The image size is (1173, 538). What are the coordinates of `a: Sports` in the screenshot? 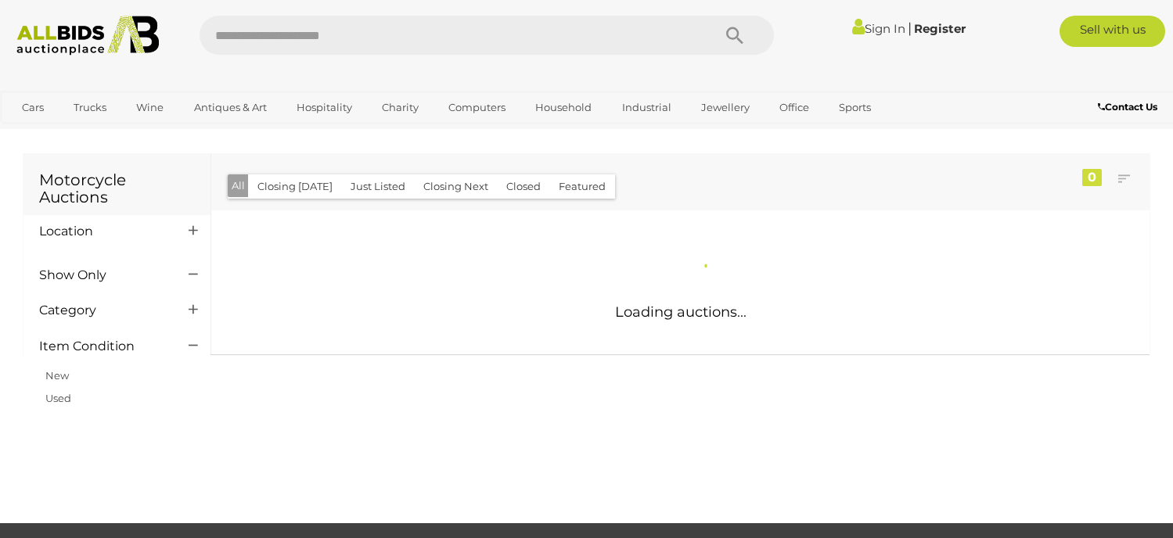 It's located at (855, 107).